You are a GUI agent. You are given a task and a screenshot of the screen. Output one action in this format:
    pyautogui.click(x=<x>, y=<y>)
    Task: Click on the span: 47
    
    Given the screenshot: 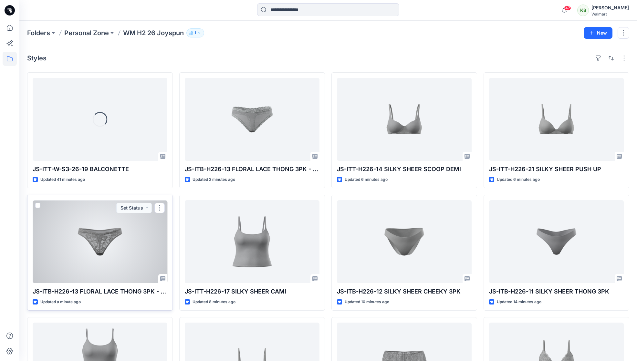 What is the action you would take?
    pyautogui.click(x=568, y=8)
    